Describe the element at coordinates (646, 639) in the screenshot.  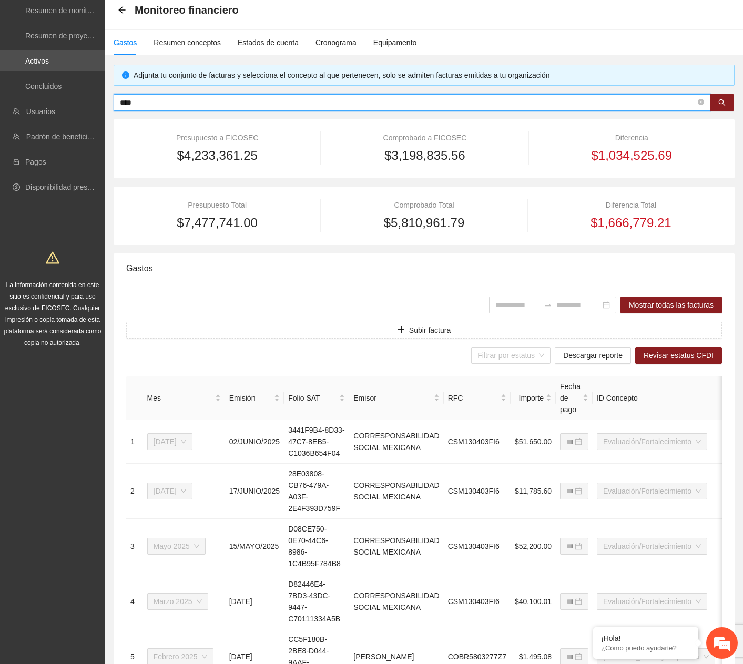
I see `div: ¡Hola!` at that location.